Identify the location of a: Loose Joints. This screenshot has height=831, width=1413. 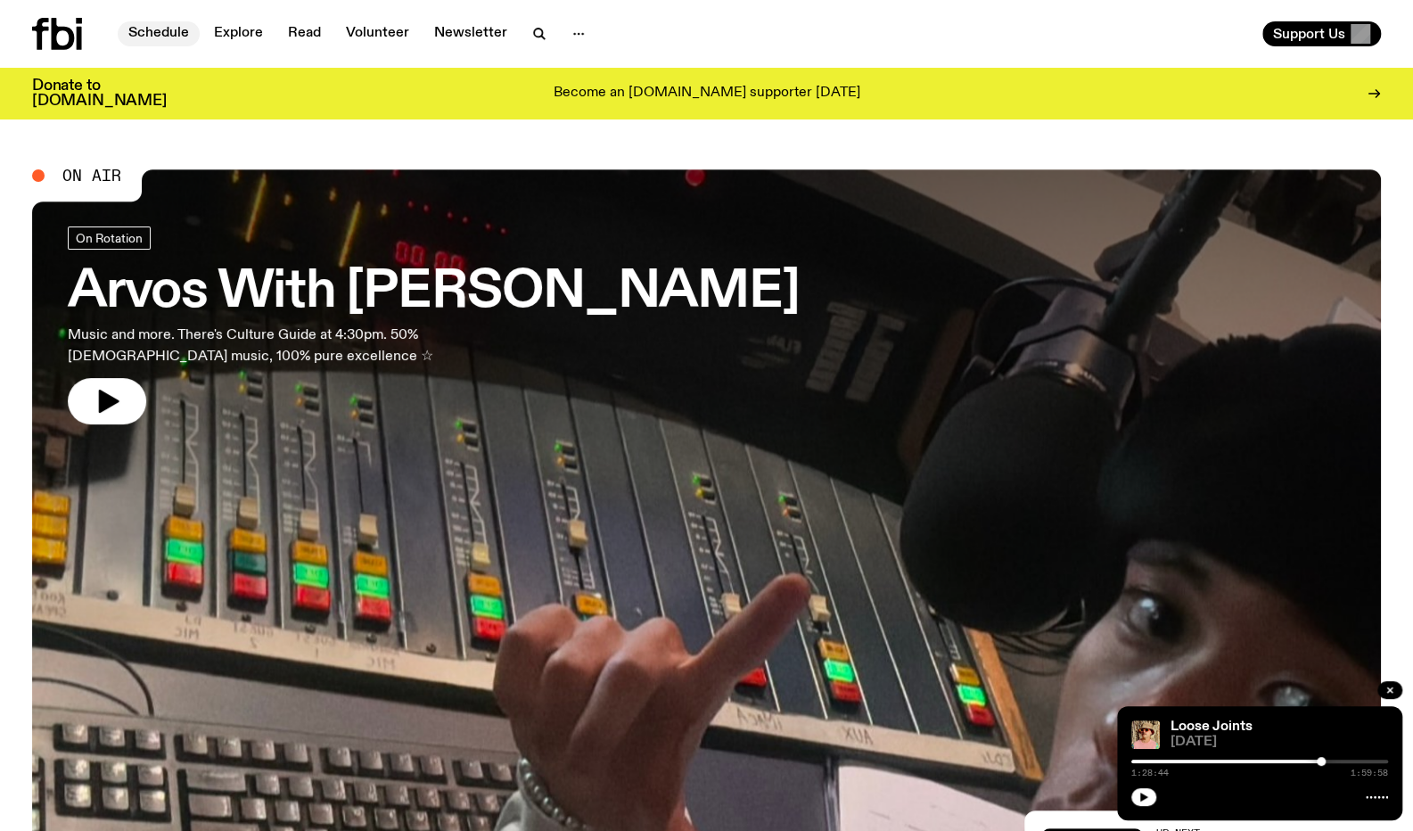
(1211, 726).